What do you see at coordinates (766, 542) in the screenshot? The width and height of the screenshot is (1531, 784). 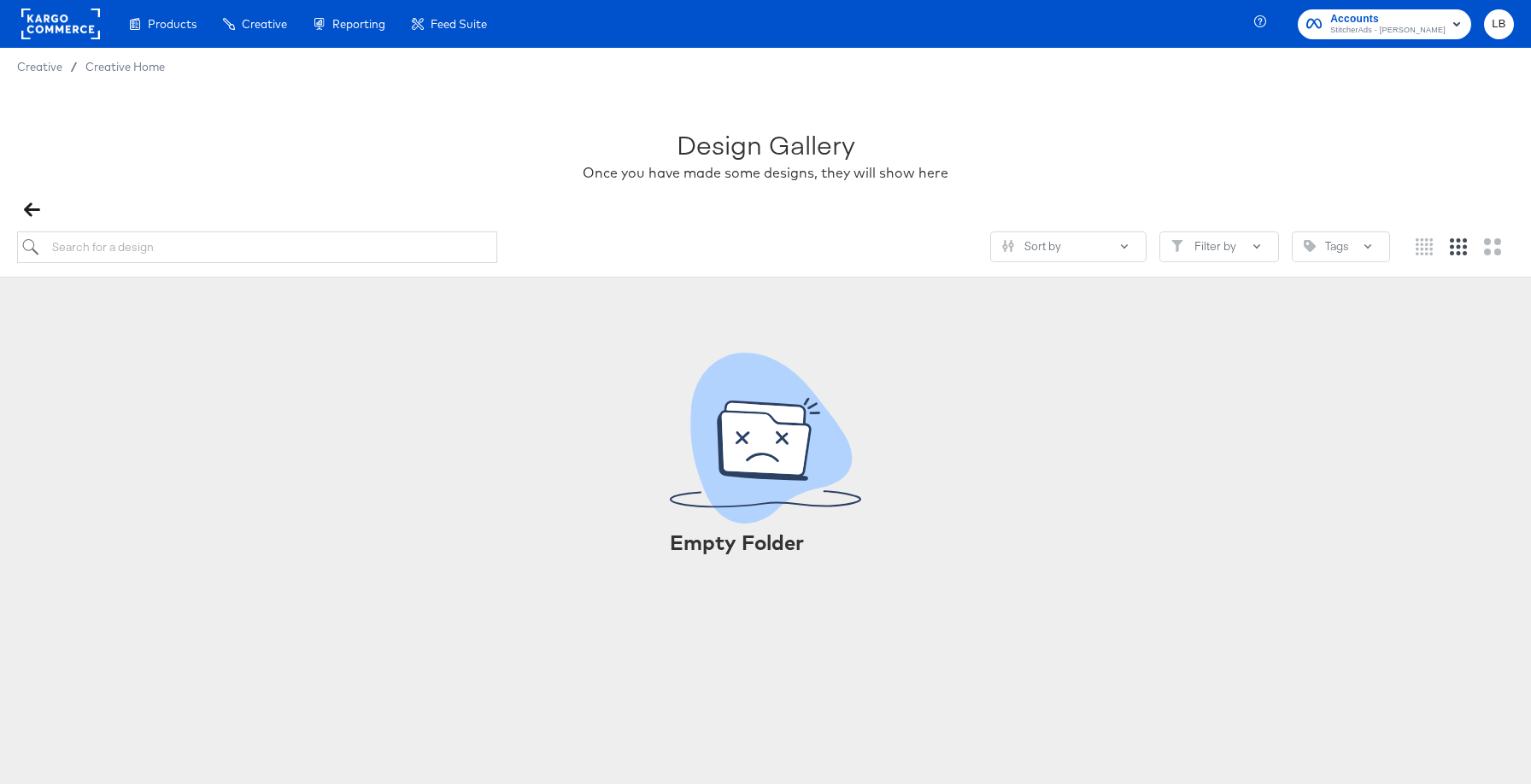 I see `div: Empty Folder` at bounding box center [766, 542].